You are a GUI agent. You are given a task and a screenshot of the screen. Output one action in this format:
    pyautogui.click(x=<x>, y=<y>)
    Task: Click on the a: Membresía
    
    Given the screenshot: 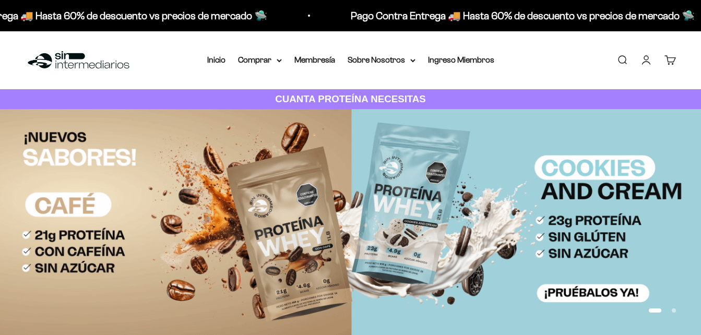 What is the action you would take?
    pyautogui.click(x=315, y=59)
    